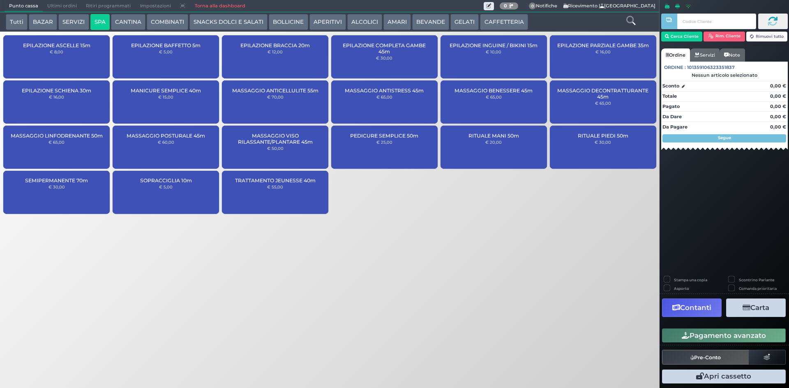 The image size is (789, 388). What do you see at coordinates (602, 45) in the screenshot?
I see `span: EPILAZIONE PARZIALE GAMBE 35m` at bounding box center [602, 45].